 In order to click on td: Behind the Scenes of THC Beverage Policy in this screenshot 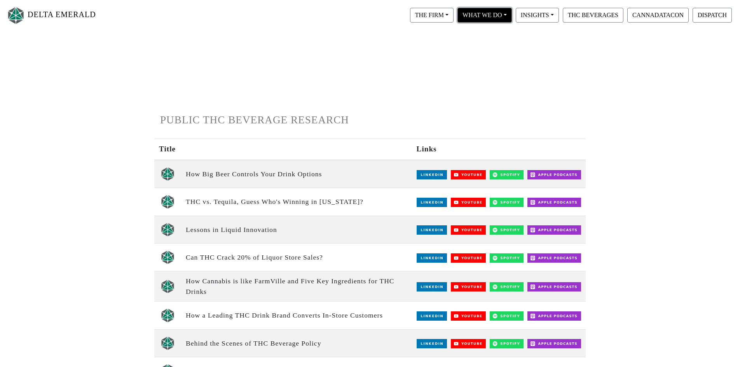, I will do `click(297, 342)`.